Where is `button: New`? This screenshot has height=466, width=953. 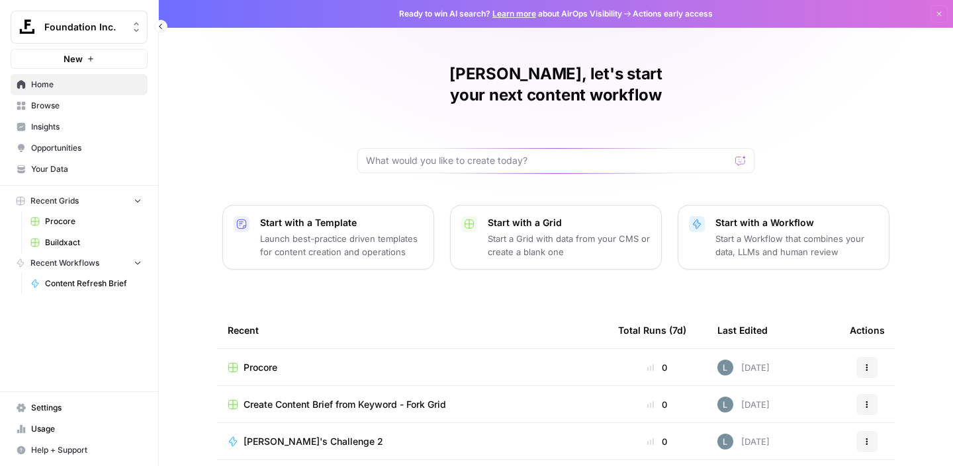
button: New is located at coordinates (79, 59).